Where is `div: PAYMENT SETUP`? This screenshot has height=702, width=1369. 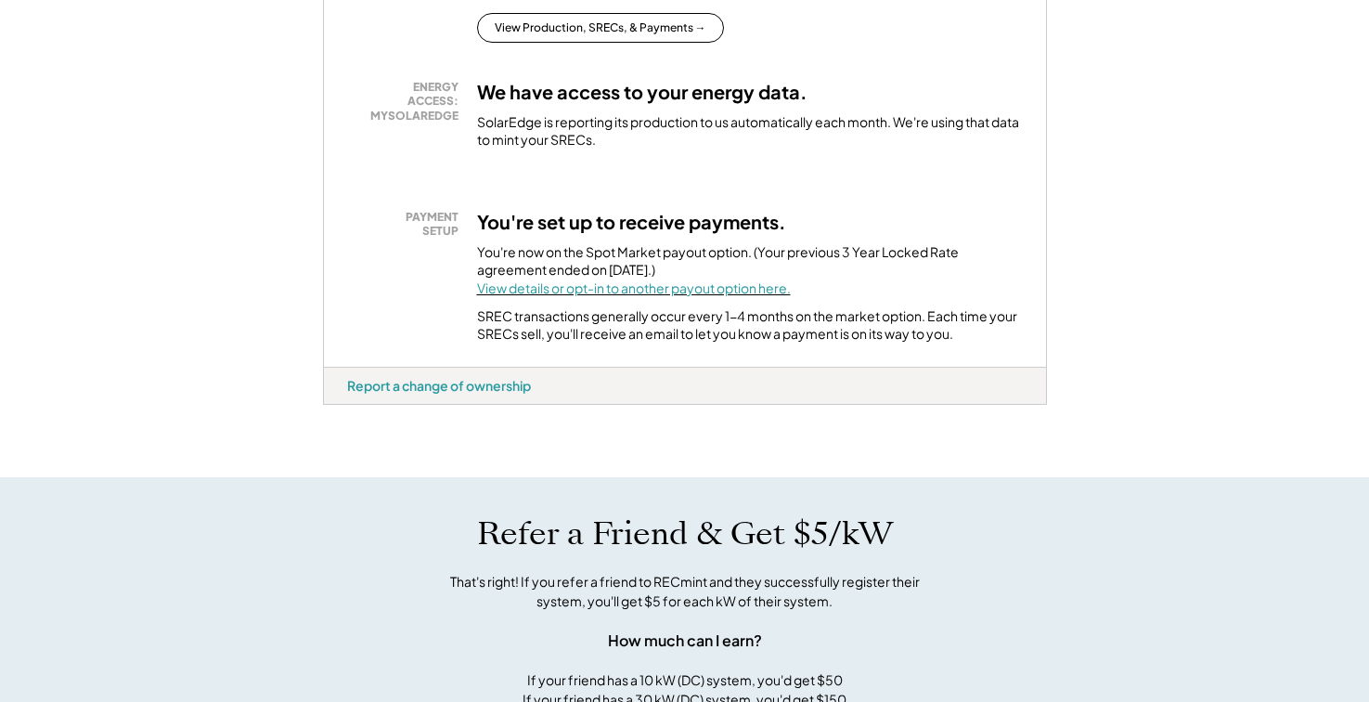 div: PAYMENT SETUP is located at coordinates (408, 224).